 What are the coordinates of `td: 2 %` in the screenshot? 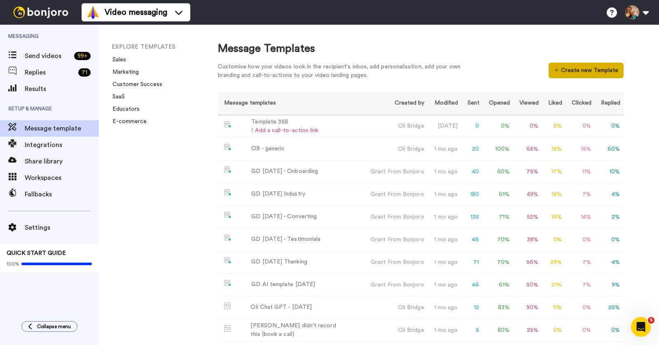 It's located at (609, 217).